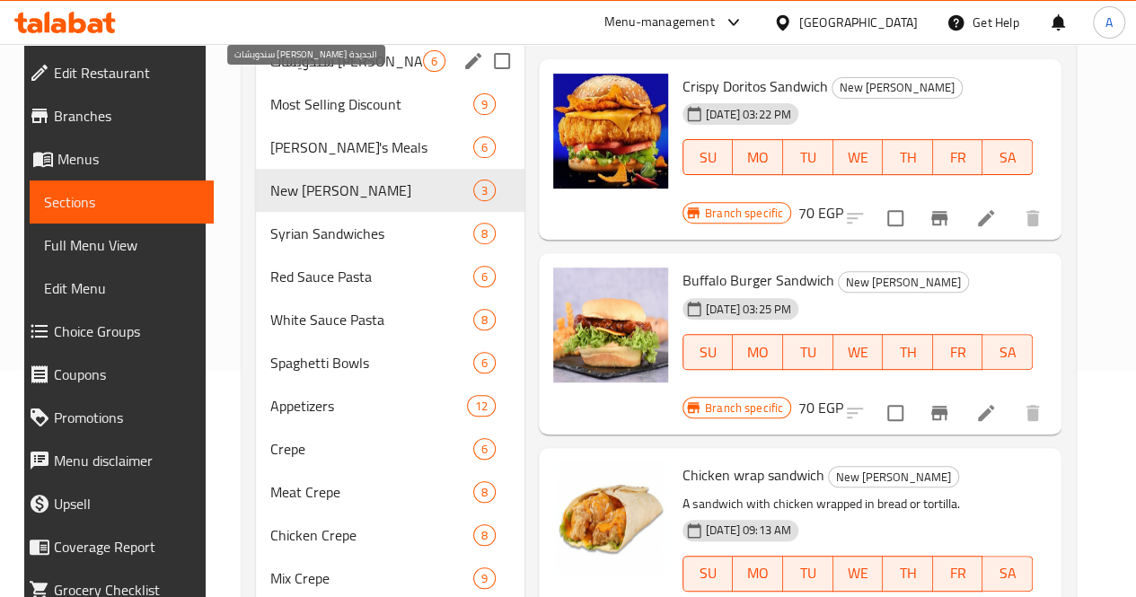  Describe the element at coordinates (114, 116) in the screenshot. I see `a: Branches` at that location.